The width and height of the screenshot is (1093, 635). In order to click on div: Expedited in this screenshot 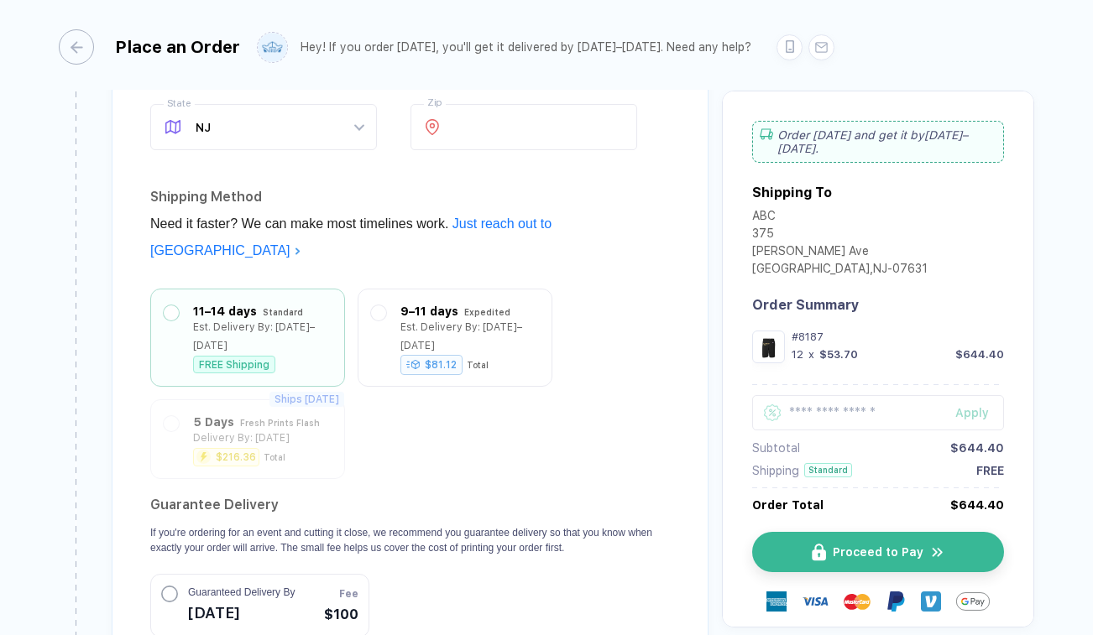, I will do `click(487, 312)`.